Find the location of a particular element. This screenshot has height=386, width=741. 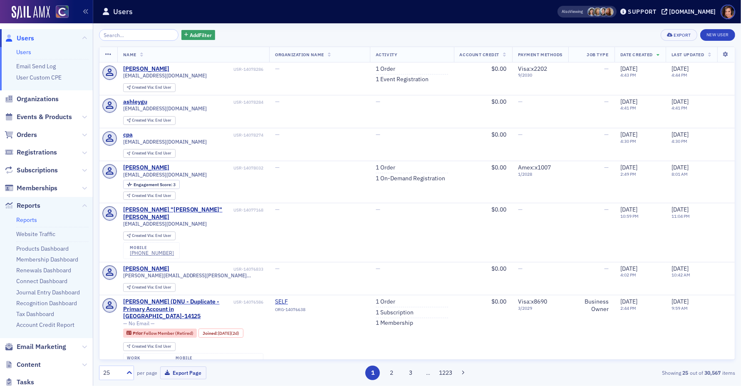

h1: Users is located at coordinates (123, 12).